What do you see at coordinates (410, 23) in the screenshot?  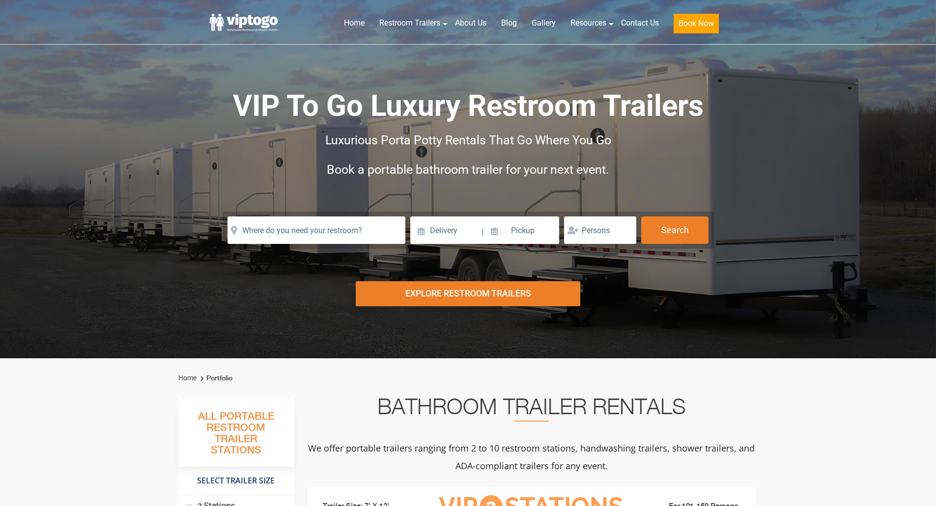 I see `a: Restroom Trailers` at bounding box center [410, 23].